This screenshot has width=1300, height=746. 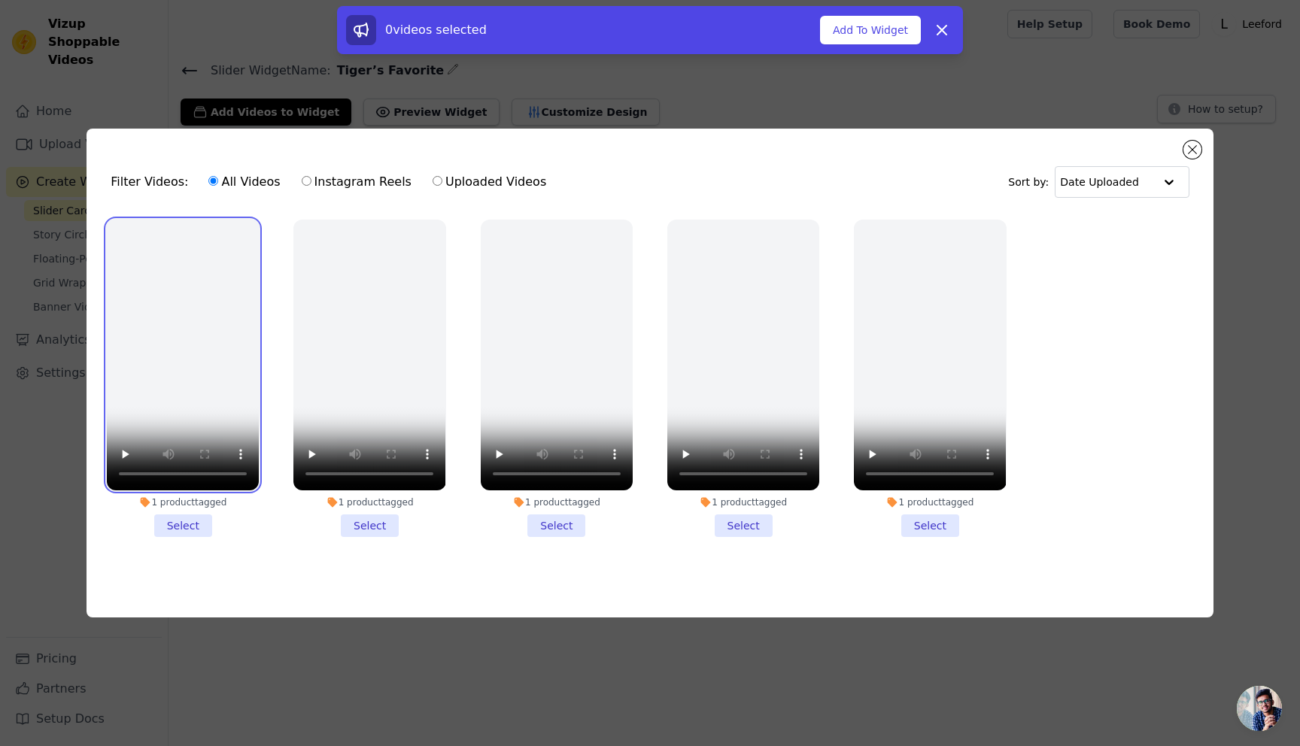 What do you see at coordinates (489, 182) in the screenshot?
I see `label: Uploaded Videos` at bounding box center [489, 182].